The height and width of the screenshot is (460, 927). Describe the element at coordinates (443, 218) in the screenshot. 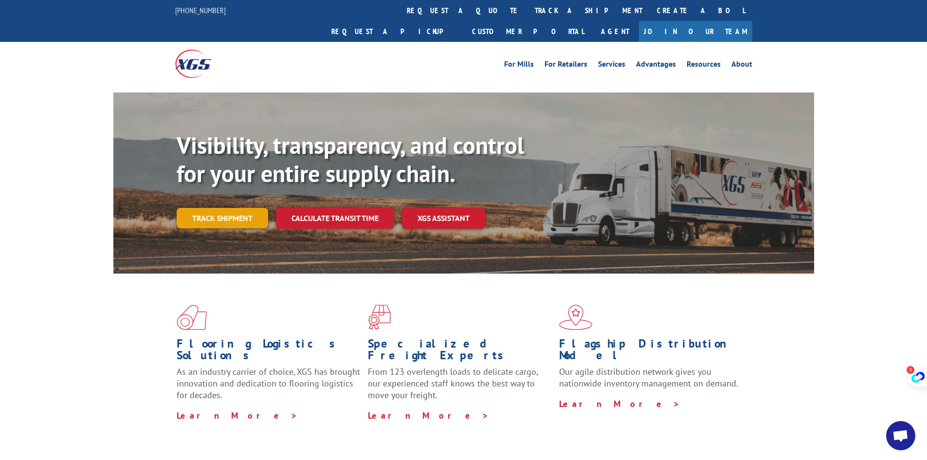

I see `a: XGS ASSISTANT` at that location.